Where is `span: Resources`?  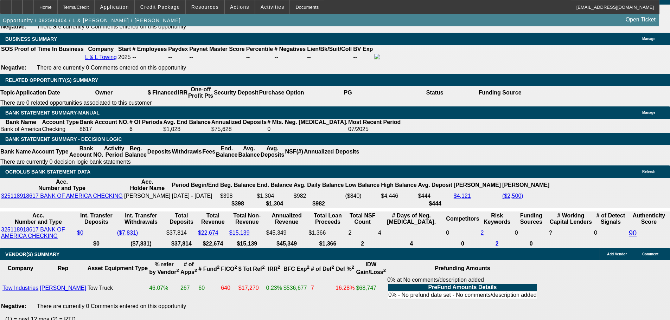 span: Resources is located at coordinates (205, 7).